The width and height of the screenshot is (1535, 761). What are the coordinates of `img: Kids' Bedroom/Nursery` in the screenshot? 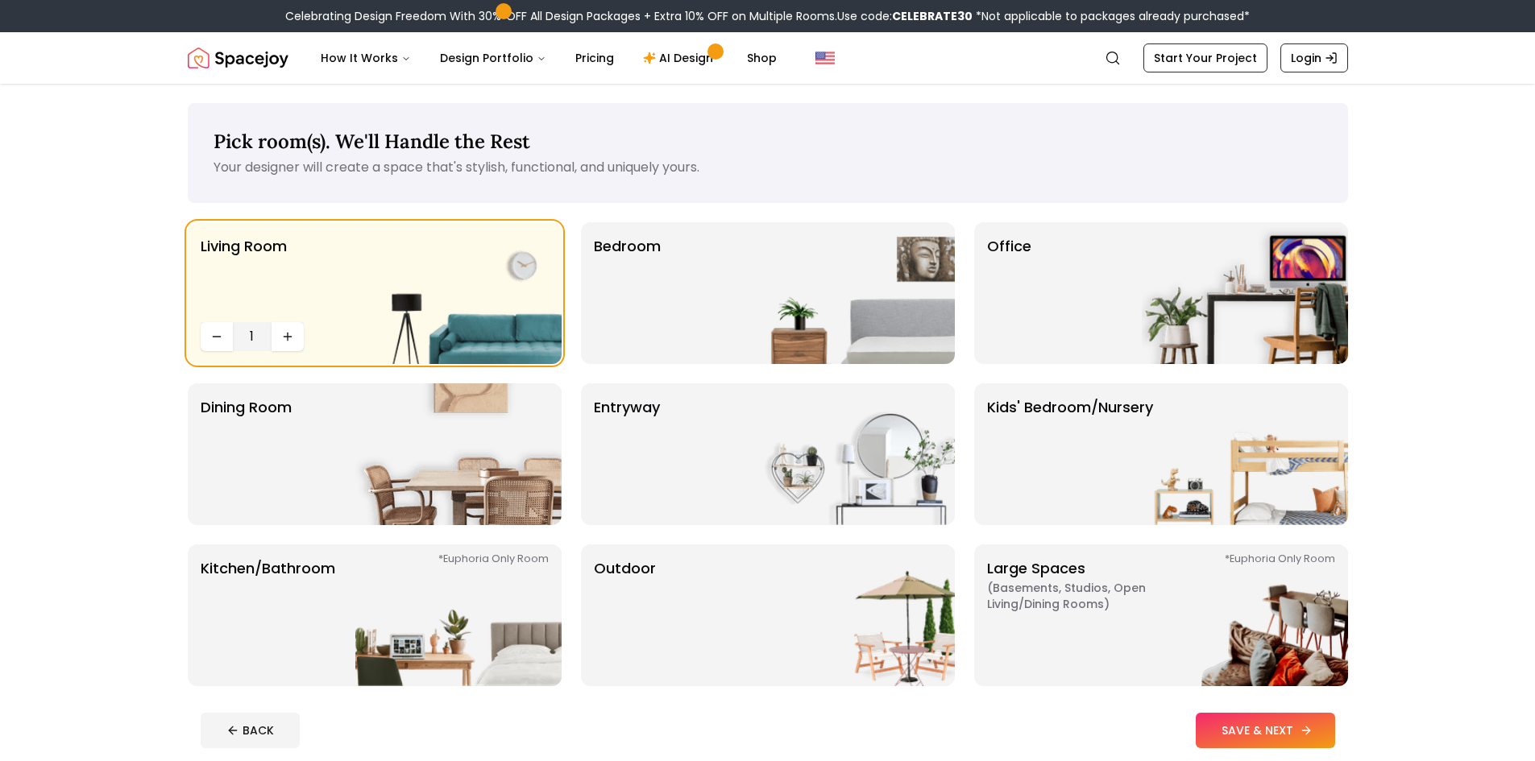 It's located at (1245, 454).